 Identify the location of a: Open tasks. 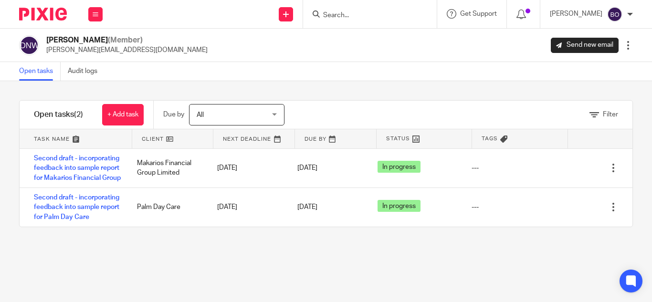
(40, 71).